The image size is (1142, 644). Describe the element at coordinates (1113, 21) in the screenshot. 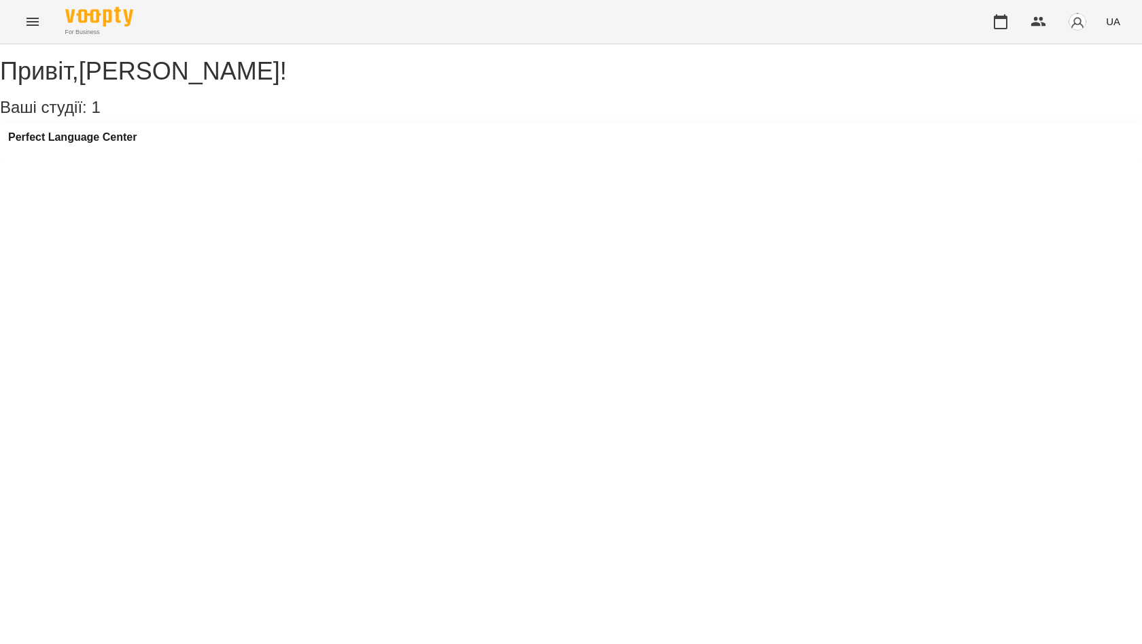

I see `span: UA` at that location.